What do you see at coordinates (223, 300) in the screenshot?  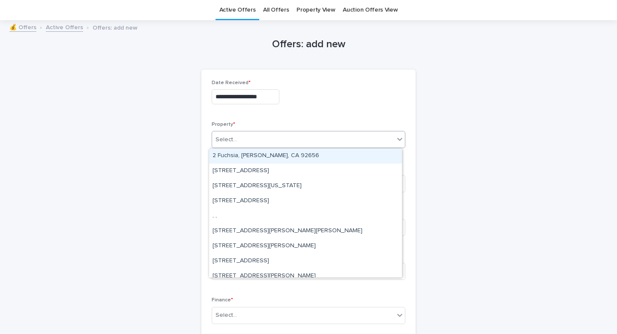 I see `span: Finance` at bounding box center [223, 300].